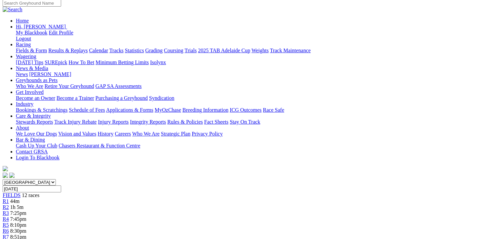 The width and height of the screenshot is (500, 239). Describe the element at coordinates (257, 110) in the screenshot. I see `div: Industry` at that location.